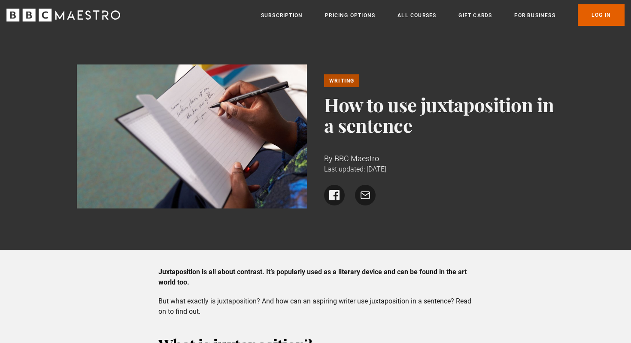 This screenshot has height=343, width=631. I want to click on a: Subscription, so click(282, 15).